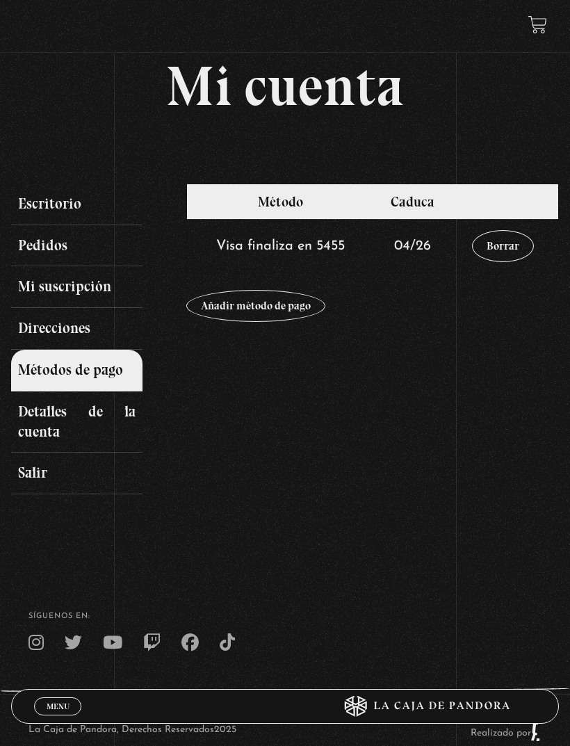 The width and height of the screenshot is (570, 746). I want to click on a: Pedidos, so click(77, 246).